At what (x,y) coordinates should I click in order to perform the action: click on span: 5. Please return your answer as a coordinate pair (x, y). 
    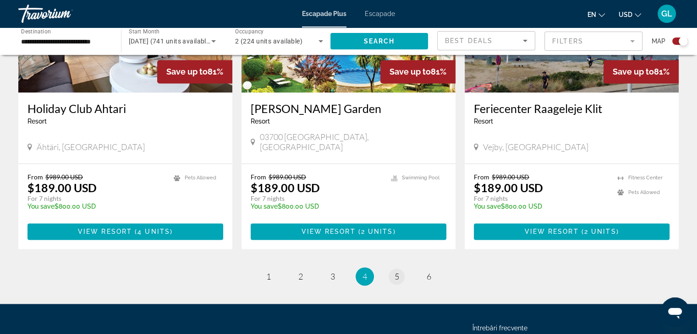
    Looking at the image, I should click on (397, 277).